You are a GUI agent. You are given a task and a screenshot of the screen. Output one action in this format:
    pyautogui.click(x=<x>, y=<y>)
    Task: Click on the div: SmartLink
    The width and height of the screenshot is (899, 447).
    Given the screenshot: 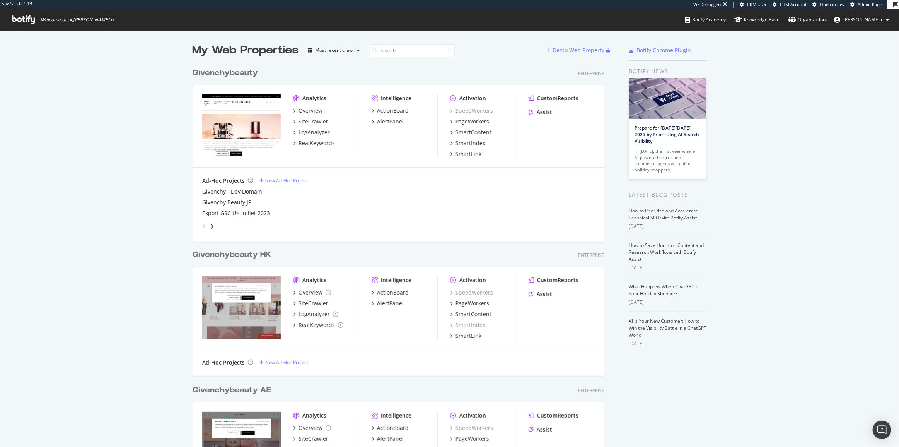 What is the action you would take?
    pyautogui.click(x=468, y=336)
    